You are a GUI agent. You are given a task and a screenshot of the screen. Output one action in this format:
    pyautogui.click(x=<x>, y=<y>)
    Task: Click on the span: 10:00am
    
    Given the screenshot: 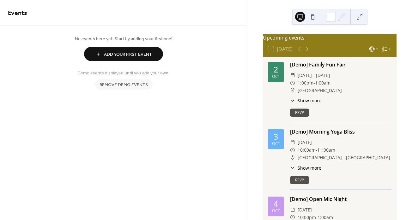 What is the action you would take?
    pyautogui.click(x=307, y=150)
    